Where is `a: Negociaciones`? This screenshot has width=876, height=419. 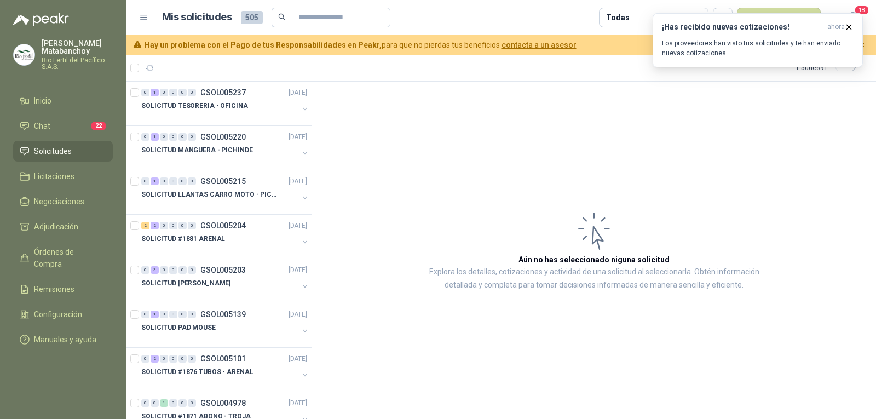
a: Negociaciones is located at coordinates (63, 201).